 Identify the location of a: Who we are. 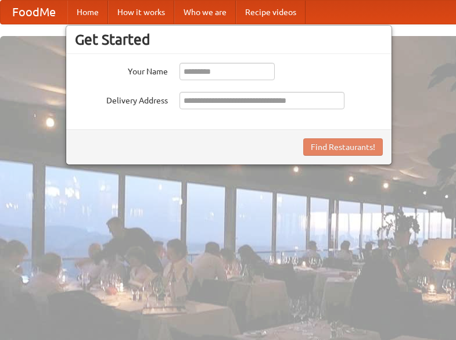
(205, 12).